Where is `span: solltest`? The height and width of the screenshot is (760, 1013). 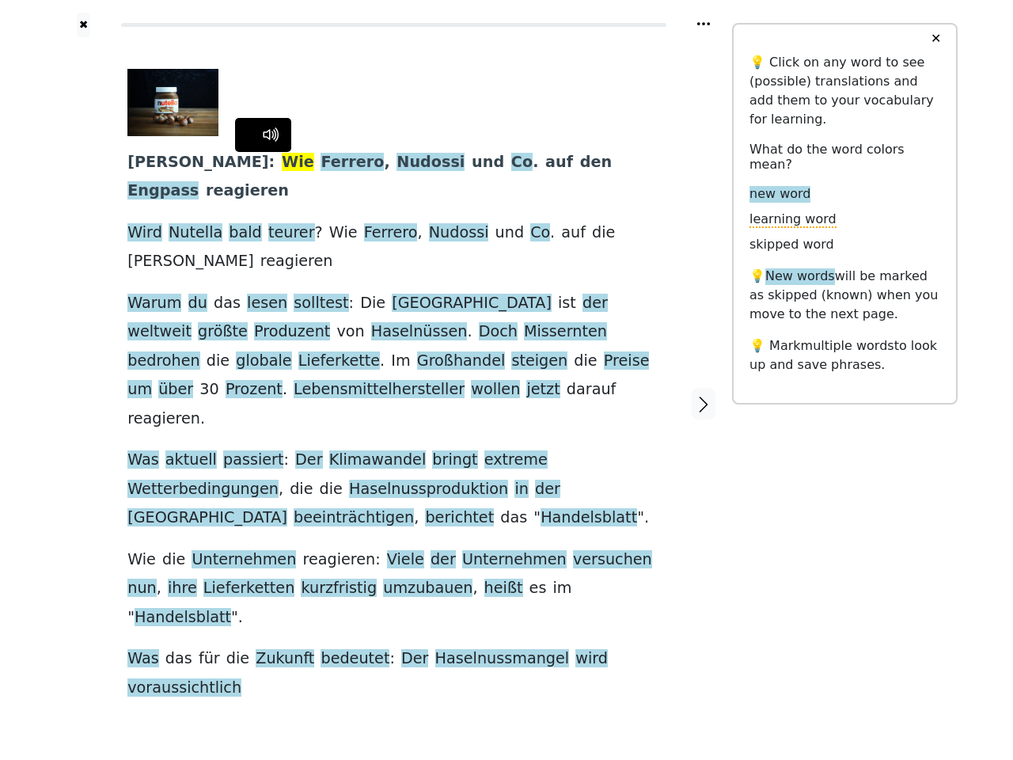 span: solltest is located at coordinates (320, 303).